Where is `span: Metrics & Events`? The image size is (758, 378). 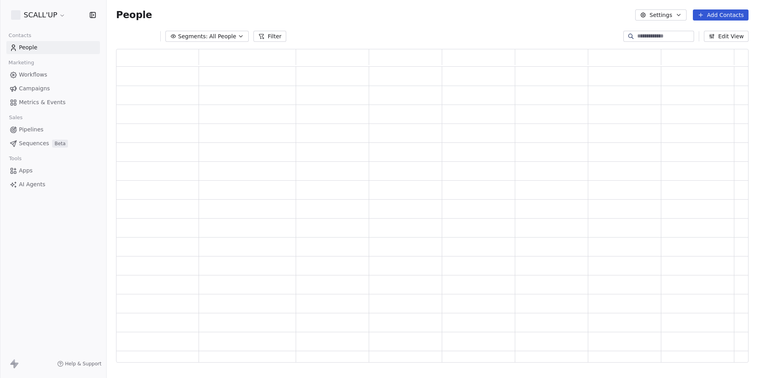 span: Metrics & Events is located at coordinates (42, 102).